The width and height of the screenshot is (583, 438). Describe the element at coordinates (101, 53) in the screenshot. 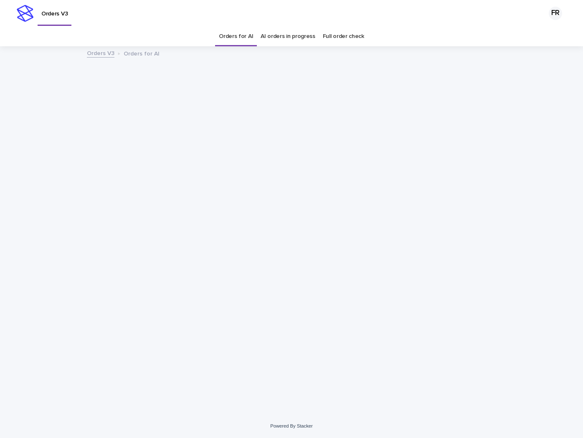

I see `a: Orders V3` at that location.